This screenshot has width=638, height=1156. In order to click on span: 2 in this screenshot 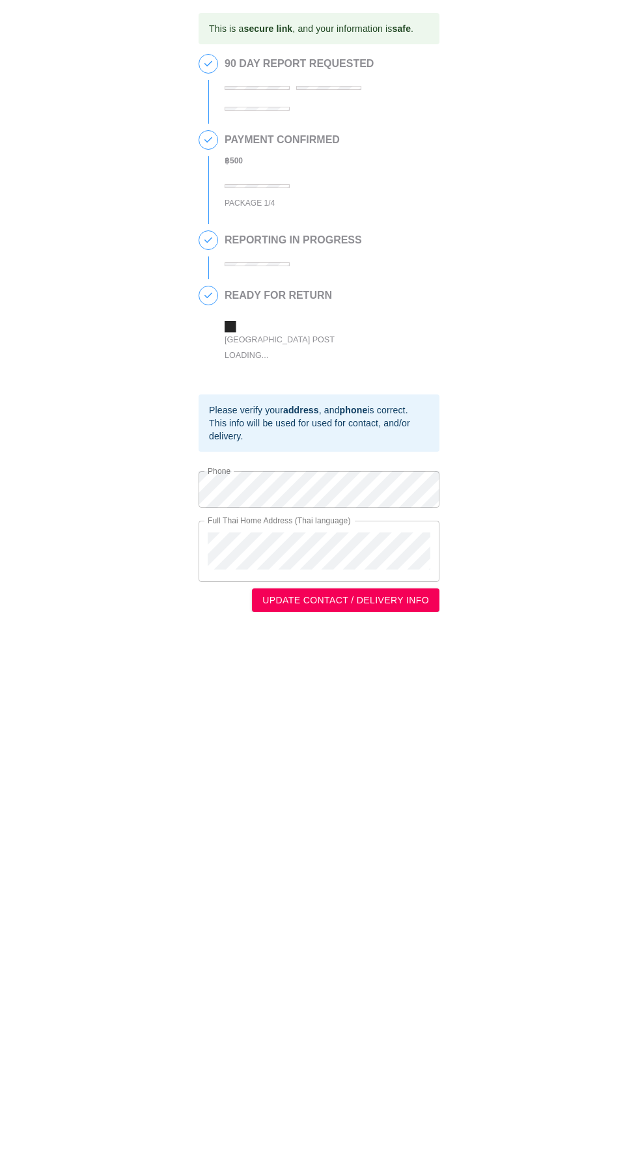, I will do `click(208, 140)`.